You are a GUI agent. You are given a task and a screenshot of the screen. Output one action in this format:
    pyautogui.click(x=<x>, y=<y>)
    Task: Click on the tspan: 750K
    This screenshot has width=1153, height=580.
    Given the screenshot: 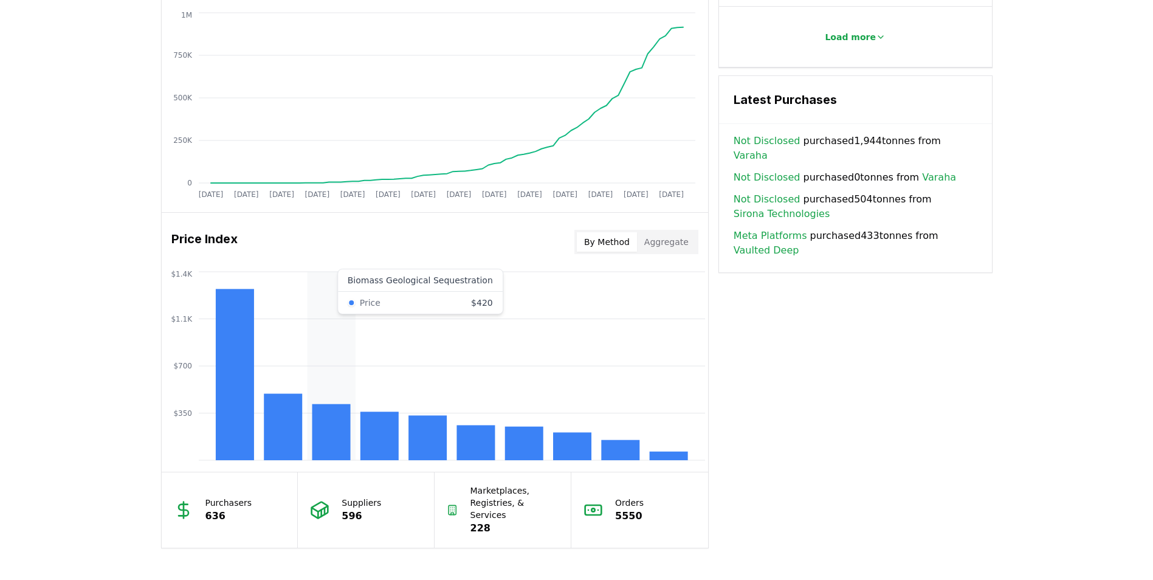 What is the action you would take?
    pyautogui.click(x=183, y=55)
    